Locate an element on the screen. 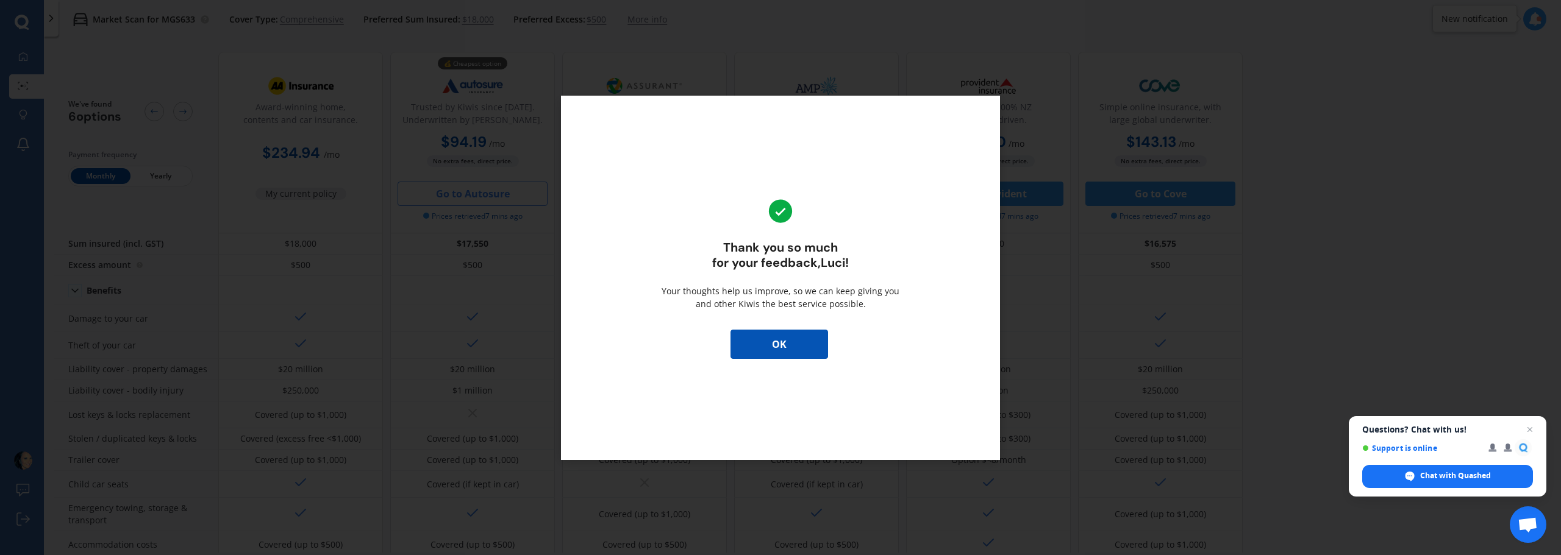  span: Support is online is located at coordinates (1420, 448).